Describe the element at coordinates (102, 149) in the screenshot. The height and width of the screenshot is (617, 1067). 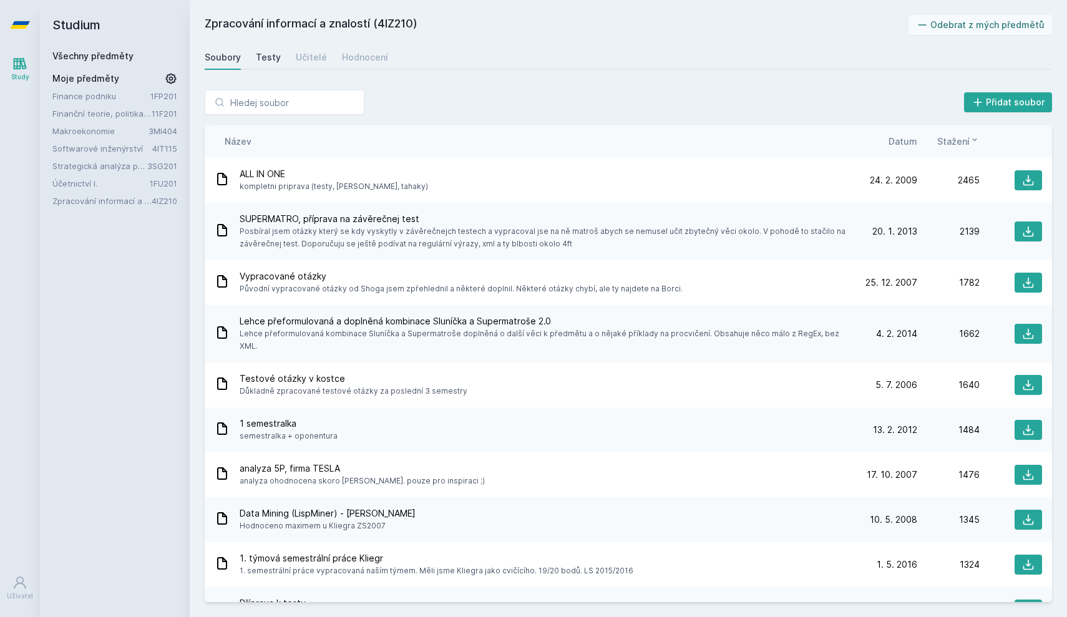
I see `a: Softwarové inženýrství` at that location.